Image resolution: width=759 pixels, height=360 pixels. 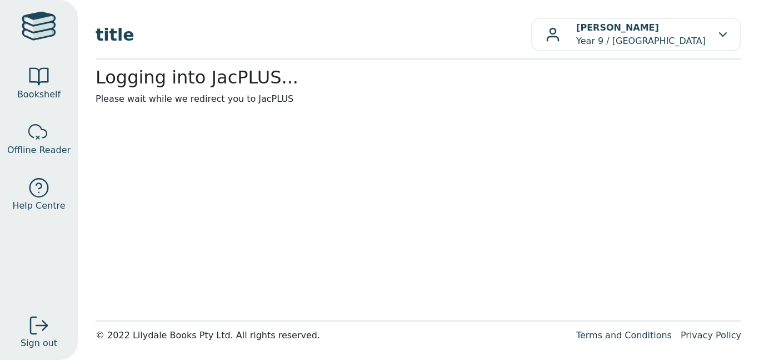 I want to click on a: Terms and Conditions, so click(x=624, y=335).